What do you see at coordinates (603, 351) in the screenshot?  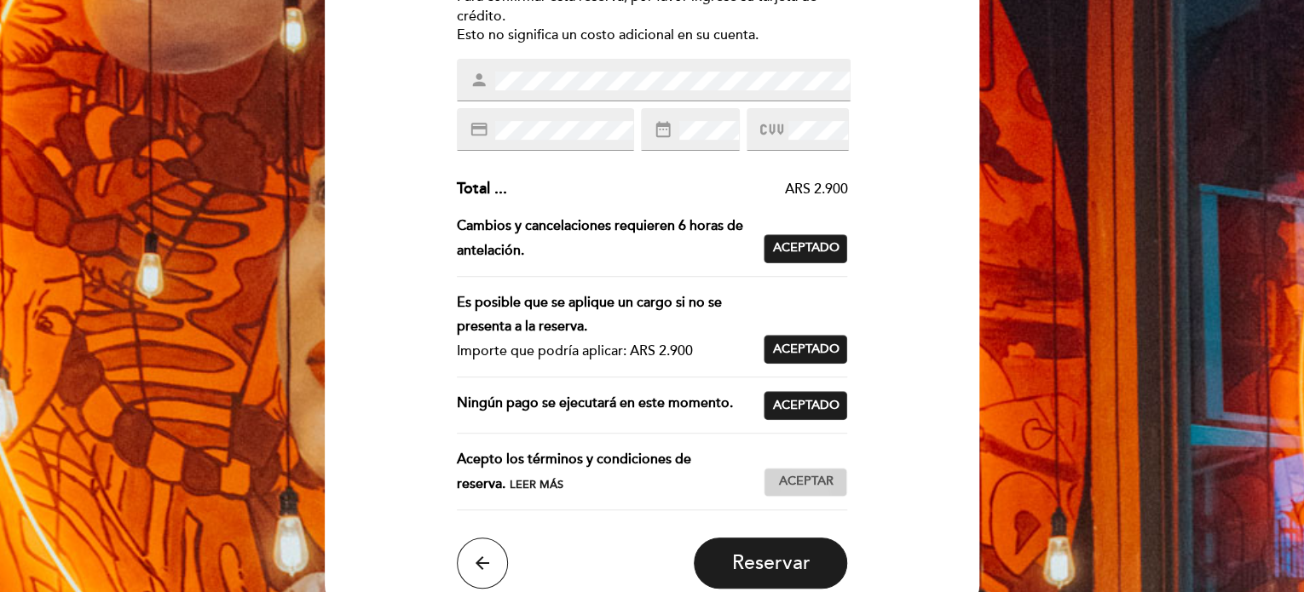 I see `div: Importe que podría aplicar: ARS 2.900` at bounding box center [603, 351].